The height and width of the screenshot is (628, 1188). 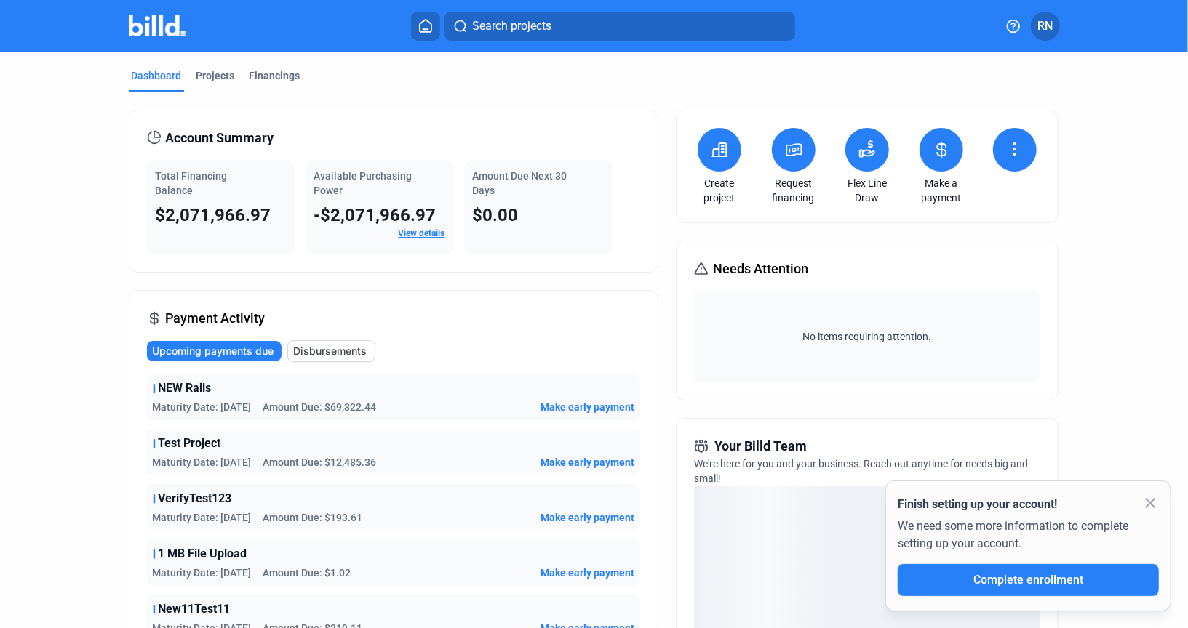 I want to click on button: Upcoming payments due, so click(x=214, y=351).